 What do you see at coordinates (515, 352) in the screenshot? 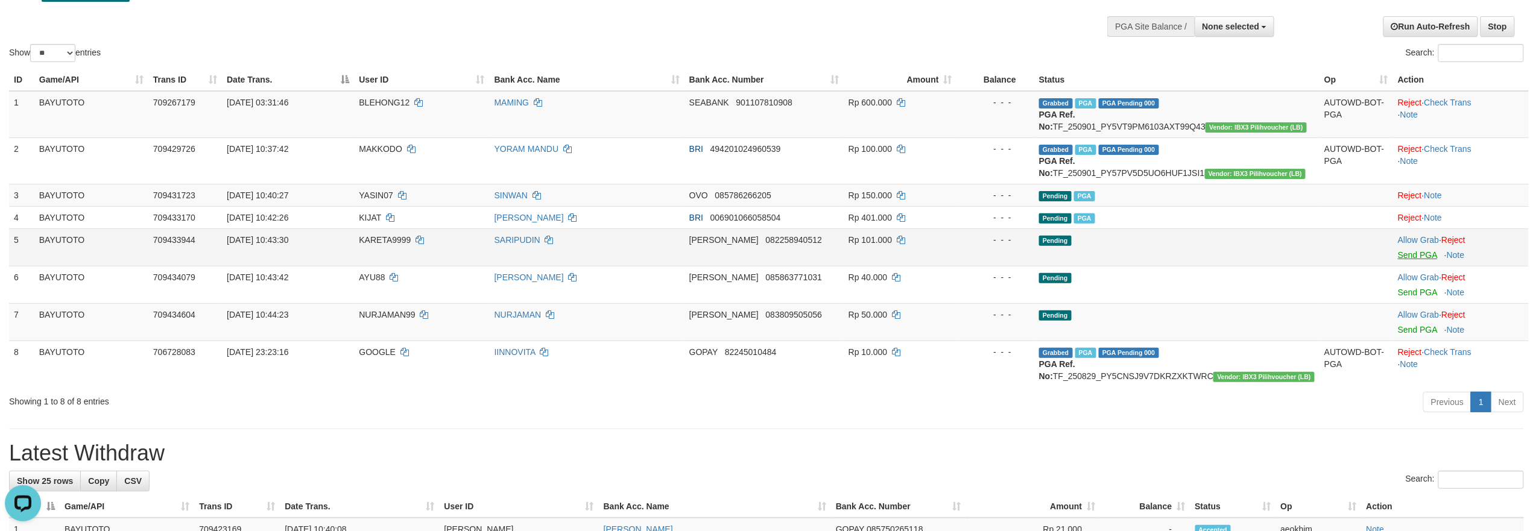
I see `a: IINNOVITA` at bounding box center [515, 352].